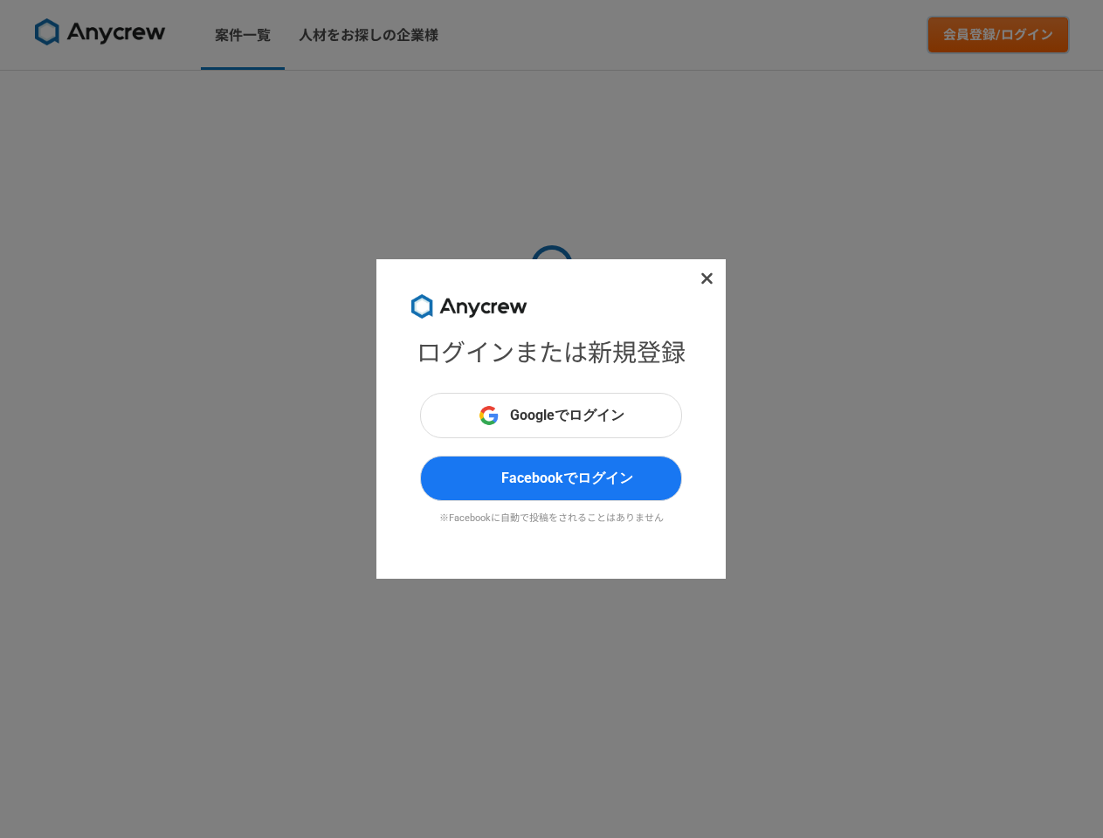 This screenshot has width=1103, height=838. I want to click on button: Facebookでログイン, so click(551, 478).